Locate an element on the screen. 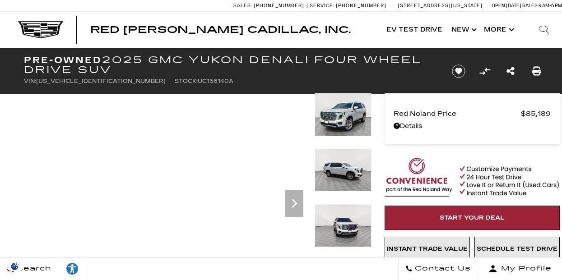  img: Used 2025 White Frost Tricoat GMC Denali image 1 is located at coordinates (343, 115).